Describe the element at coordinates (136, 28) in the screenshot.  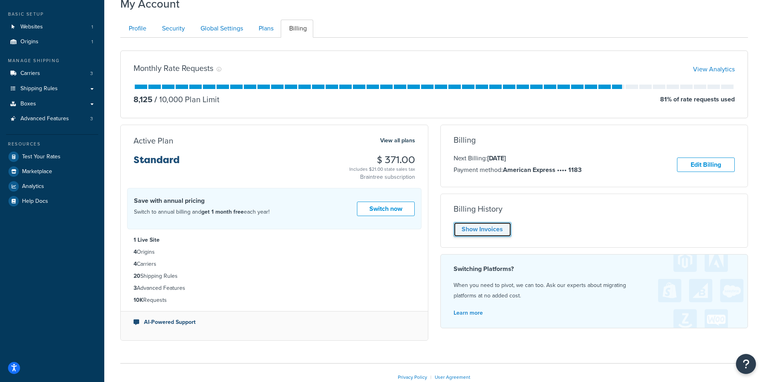
I see `a: Profile` at that location.